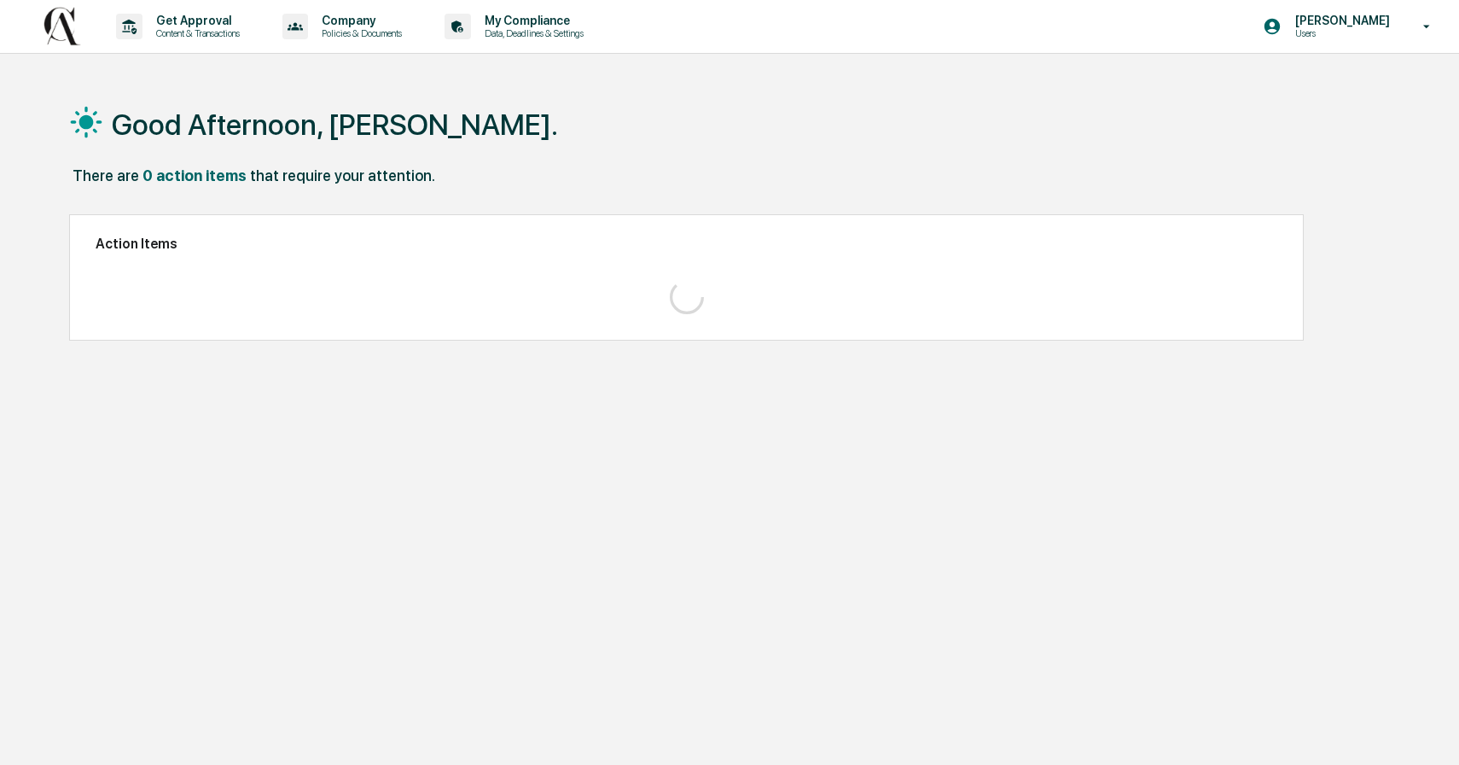 Image resolution: width=1459 pixels, height=765 pixels. I want to click on p: Users, so click(1340, 33).